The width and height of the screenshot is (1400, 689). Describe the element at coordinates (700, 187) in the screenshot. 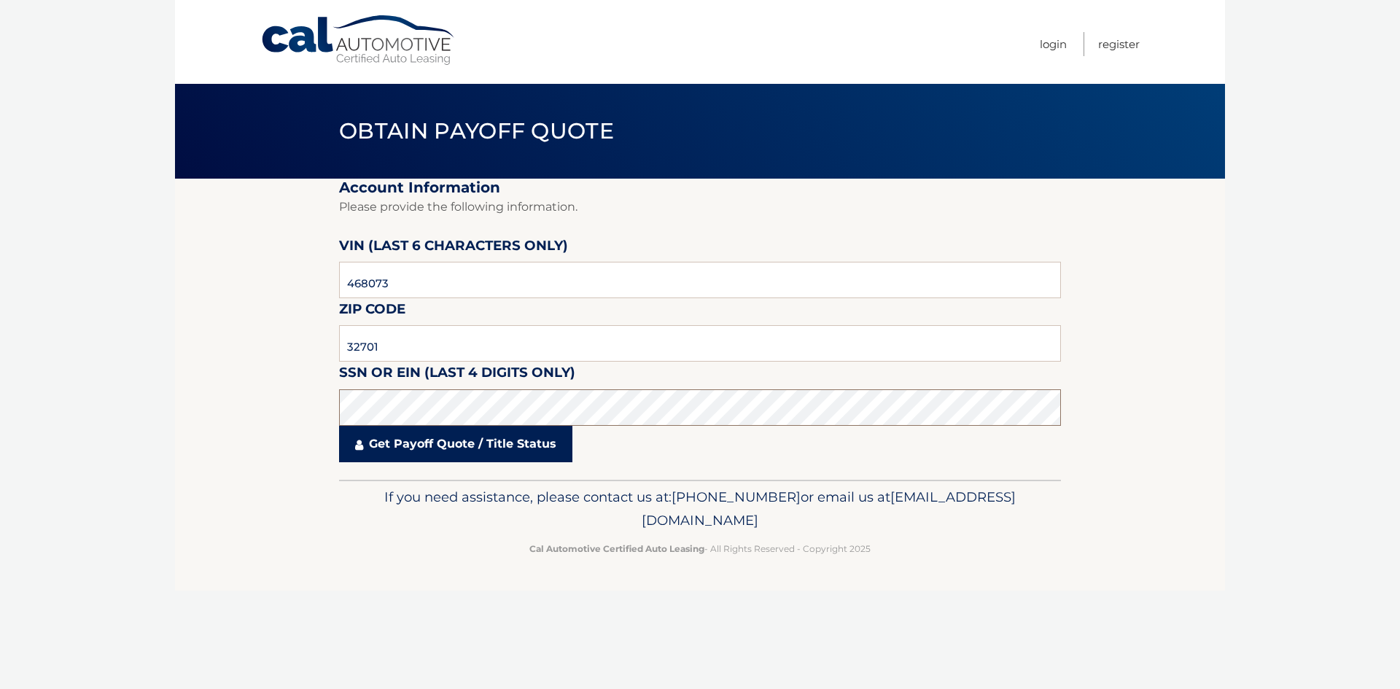

I see `h2: Account Information` at that location.